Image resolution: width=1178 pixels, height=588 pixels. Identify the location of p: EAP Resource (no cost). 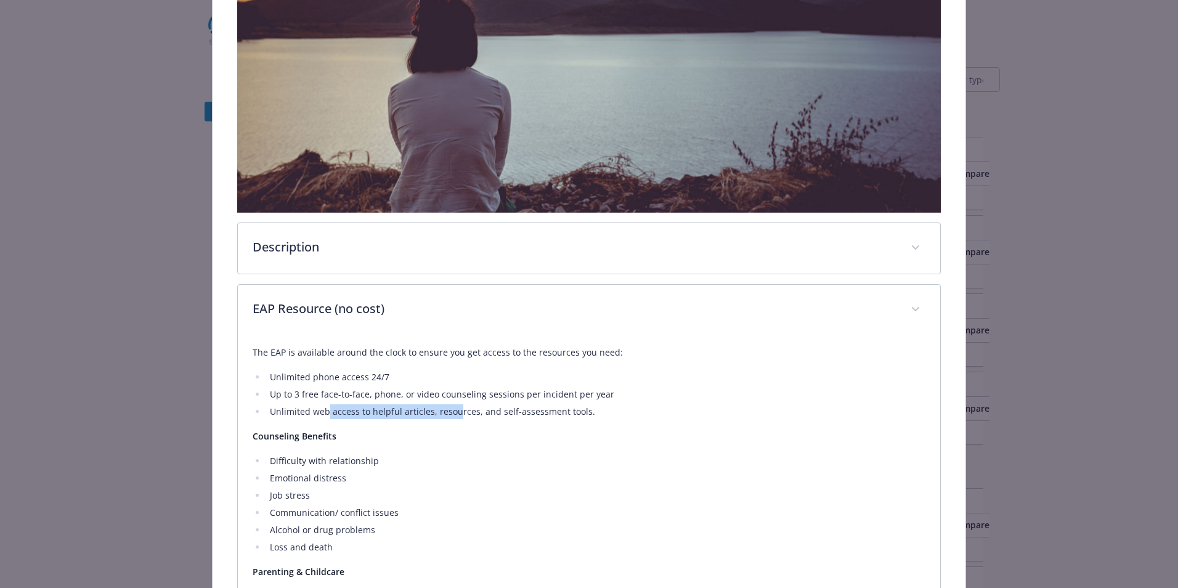
(574, 309).